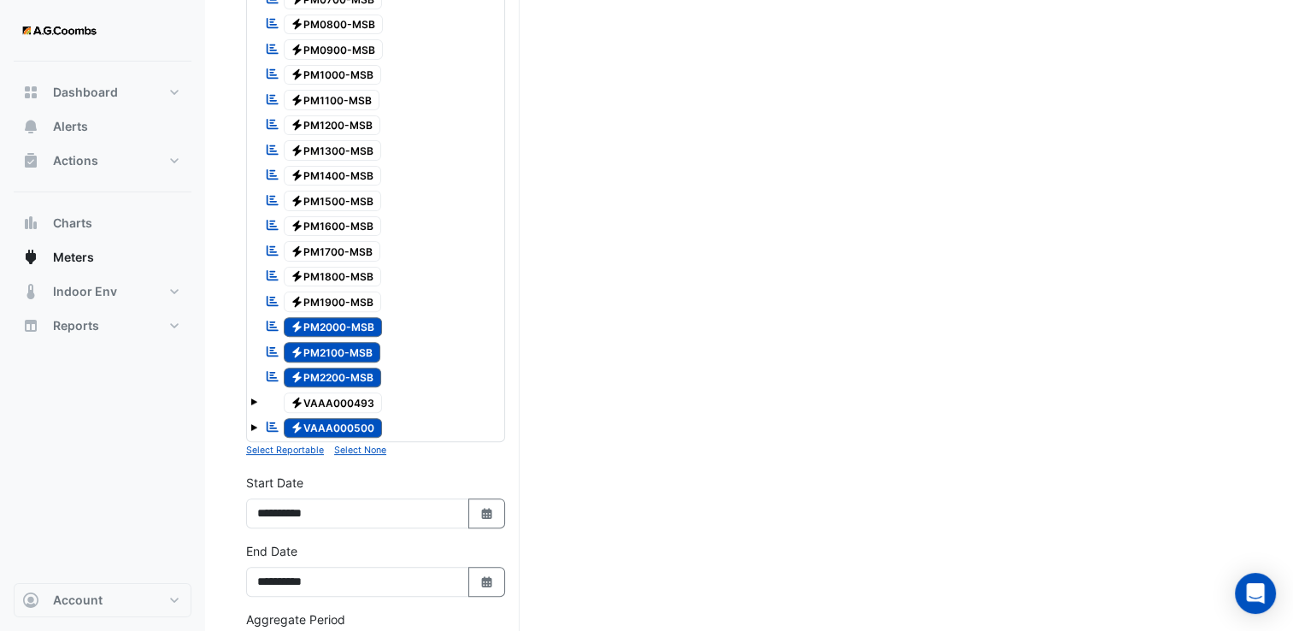 The image size is (1293, 631). I want to click on span: Actions, so click(75, 161).